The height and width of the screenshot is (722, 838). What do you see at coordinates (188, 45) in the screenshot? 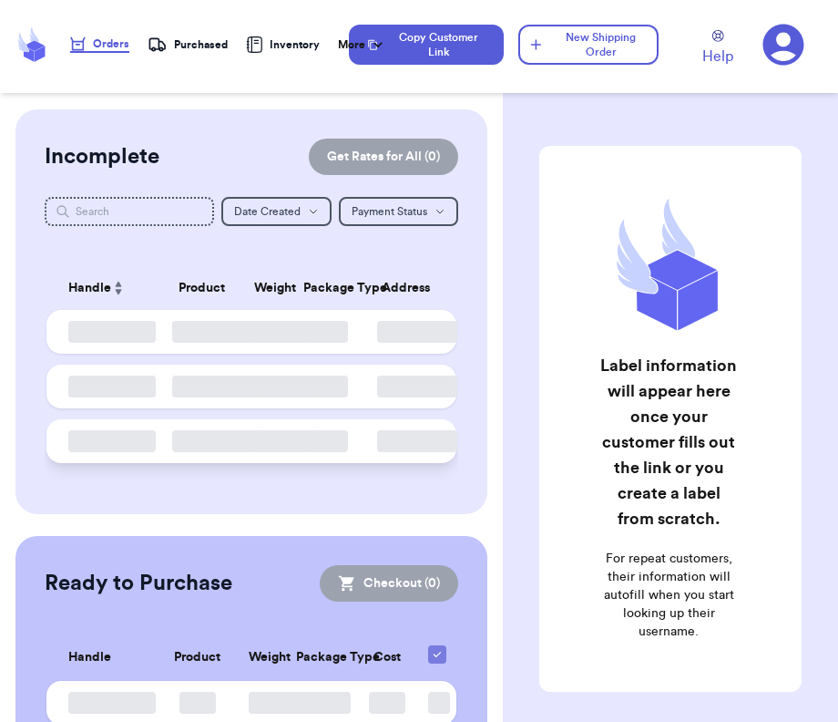
I see `div: Purchased` at bounding box center [188, 45].